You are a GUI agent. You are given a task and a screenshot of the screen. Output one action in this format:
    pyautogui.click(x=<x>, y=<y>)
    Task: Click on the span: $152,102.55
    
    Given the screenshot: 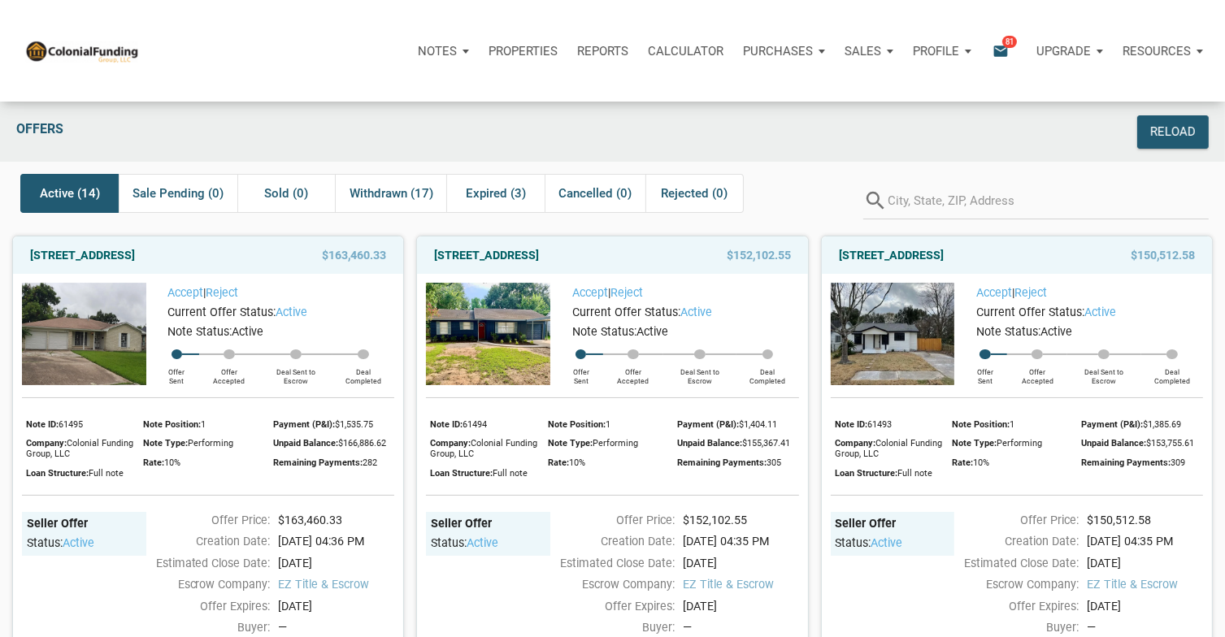 What is the action you would take?
    pyautogui.click(x=759, y=255)
    